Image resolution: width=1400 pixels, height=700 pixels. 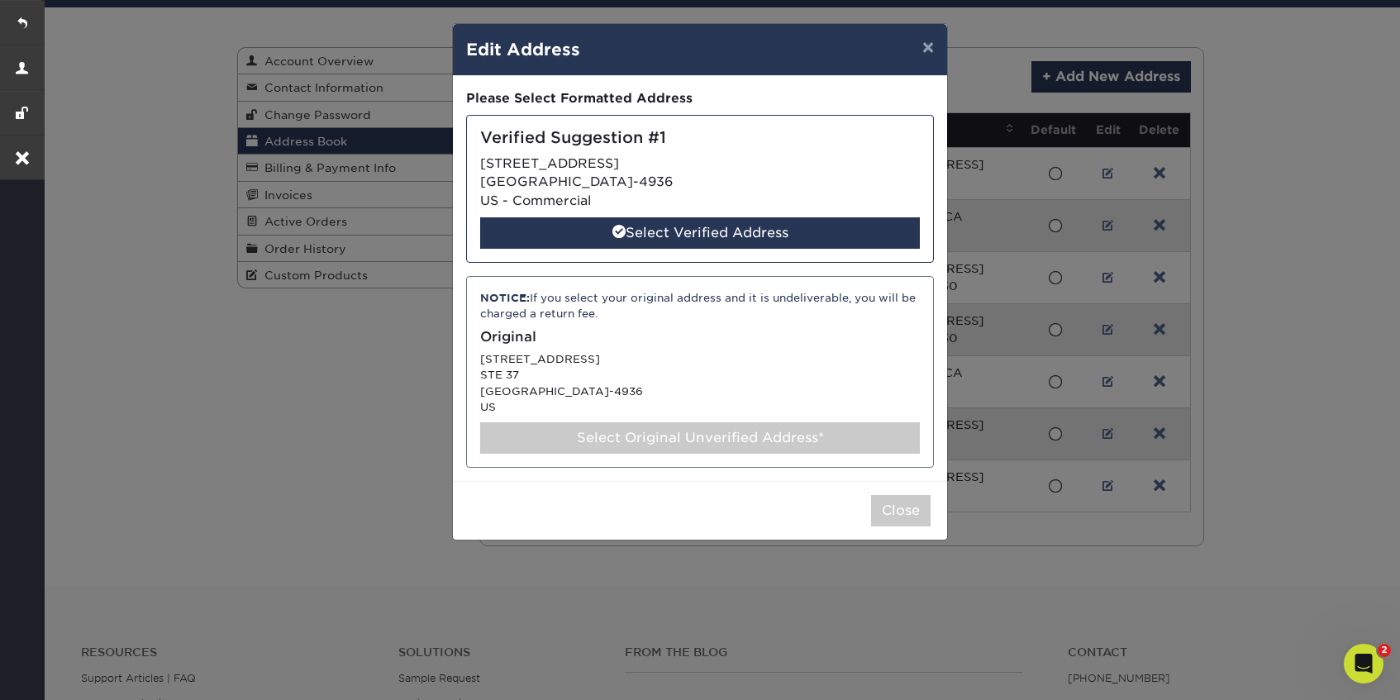 What do you see at coordinates (901, 511) in the screenshot?
I see `button: Close` at bounding box center [901, 511].